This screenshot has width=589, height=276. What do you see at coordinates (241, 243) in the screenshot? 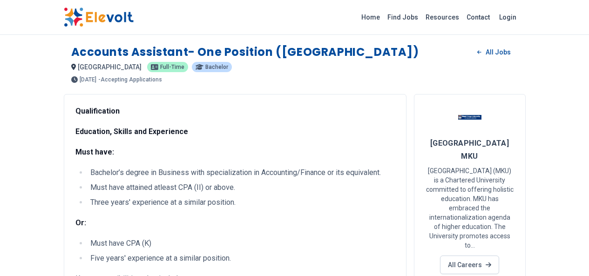
I see `li: Must have CPA (K)` at bounding box center [241, 243].